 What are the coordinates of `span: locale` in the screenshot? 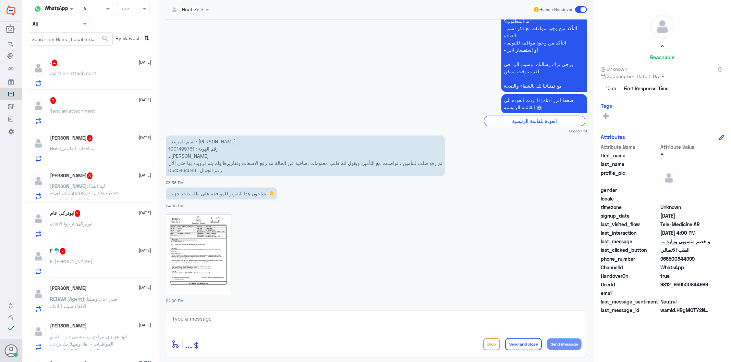 It's located at (630, 199).